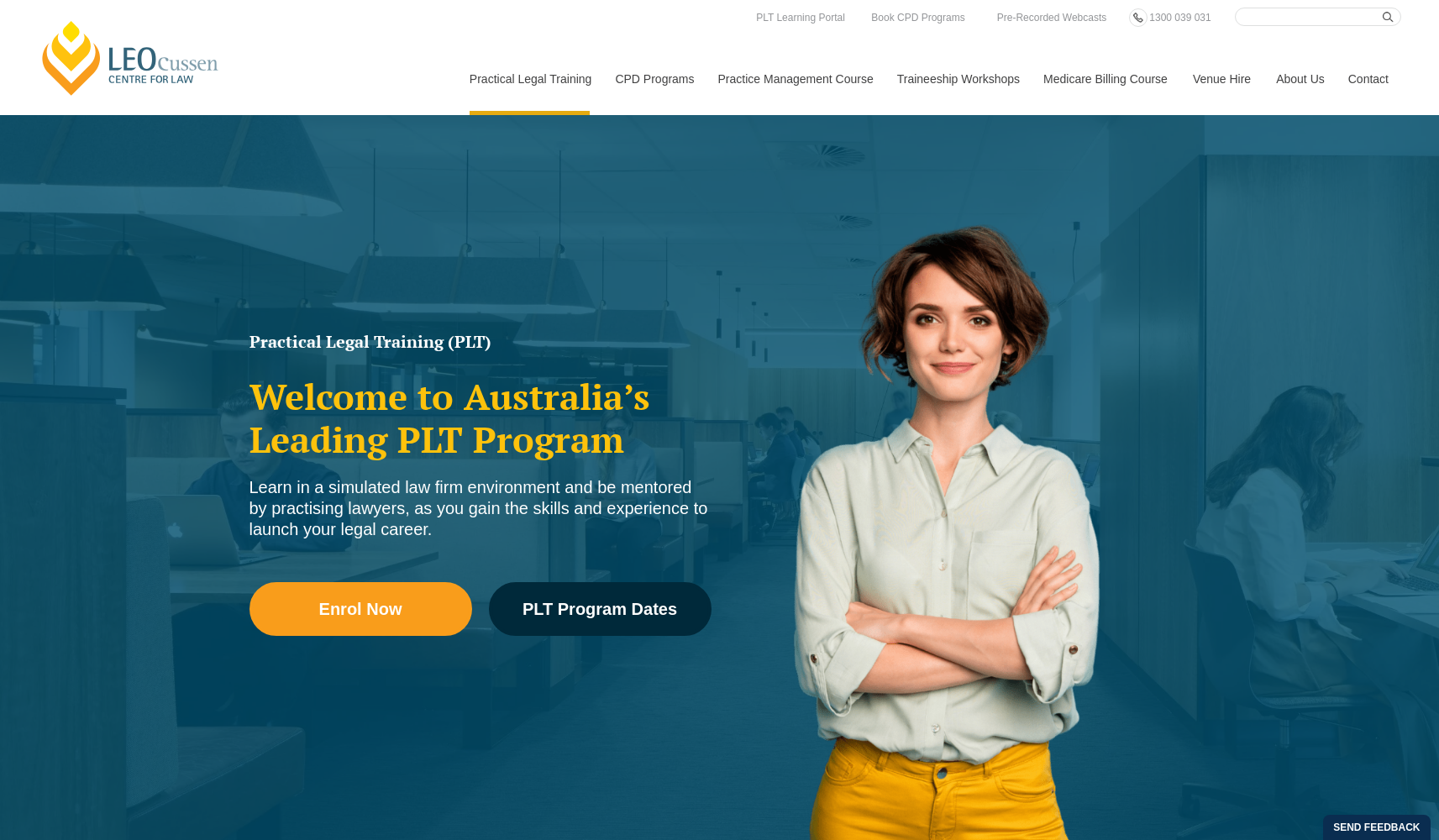 This screenshot has height=840, width=1439. What do you see at coordinates (653, 79) in the screenshot?
I see `a: CPD Programs` at bounding box center [653, 79].